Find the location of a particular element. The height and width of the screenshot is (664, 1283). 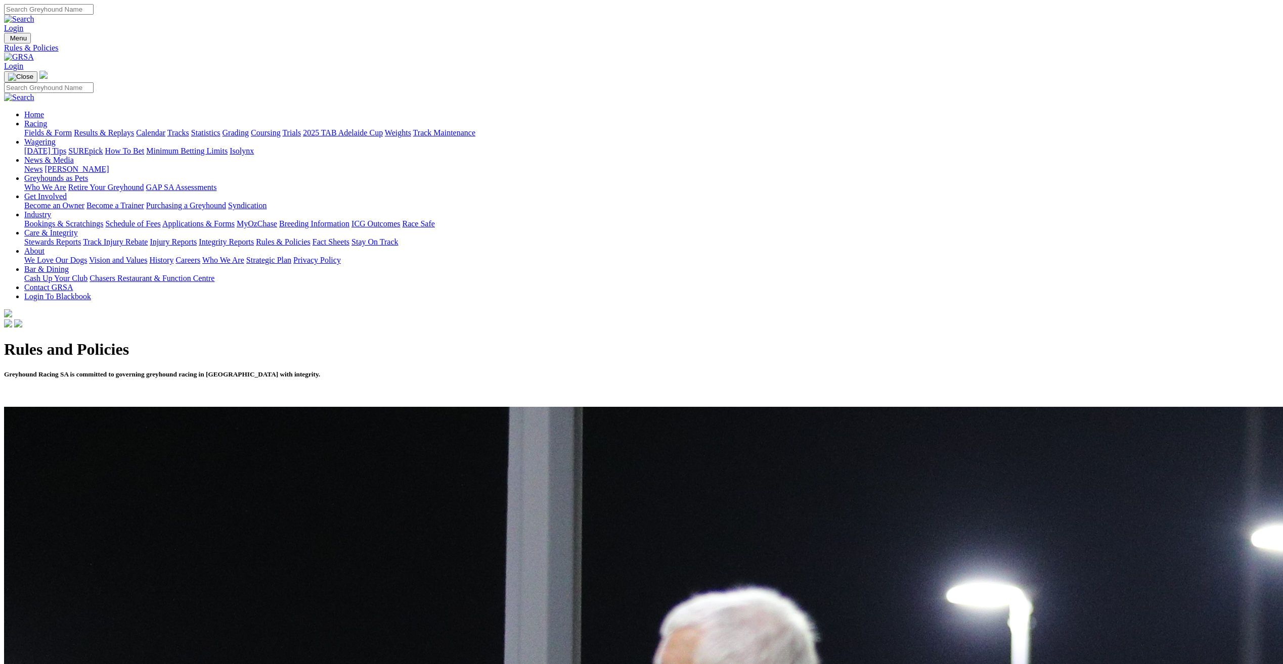

a: News & Media is located at coordinates (49, 160).